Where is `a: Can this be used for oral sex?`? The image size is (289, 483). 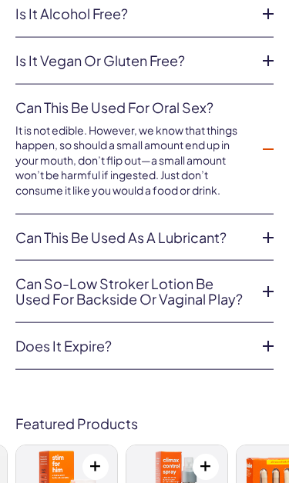
a: Can this be used for oral sex? is located at coordinates (132, 108).